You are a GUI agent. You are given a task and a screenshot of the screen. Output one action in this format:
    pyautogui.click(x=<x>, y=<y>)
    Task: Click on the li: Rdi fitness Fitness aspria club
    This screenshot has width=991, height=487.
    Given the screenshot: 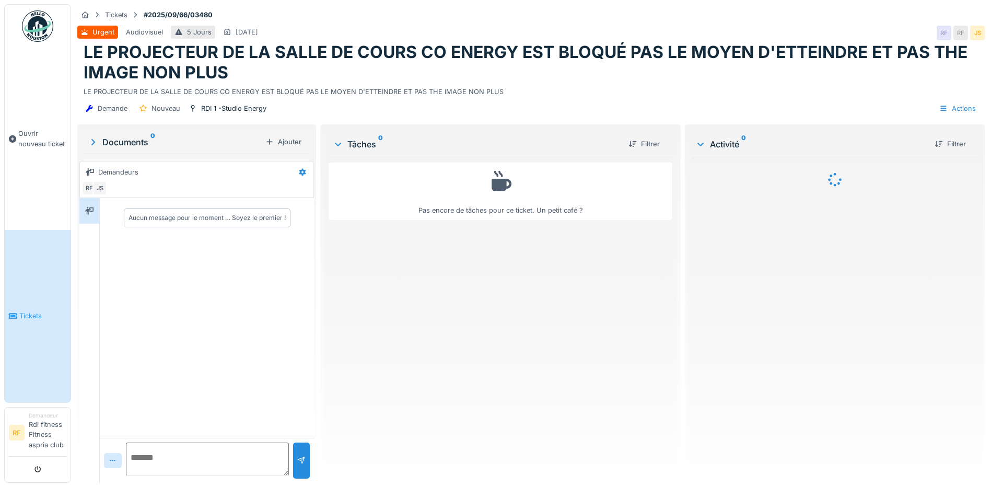 What is the action you would take?
    pyautogui.click(x=48, y=433)
    